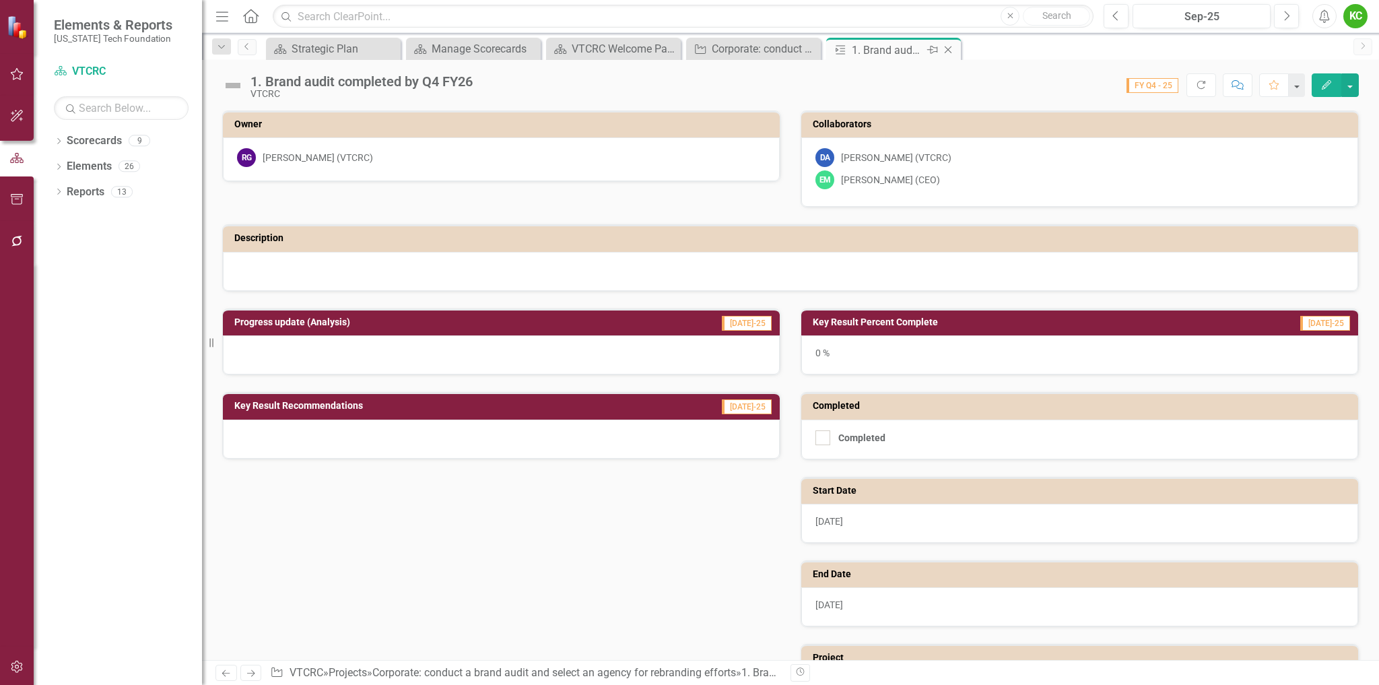 This screenshot has height=685, width=1379. I want to click on button: KC, so click(1356, 16).